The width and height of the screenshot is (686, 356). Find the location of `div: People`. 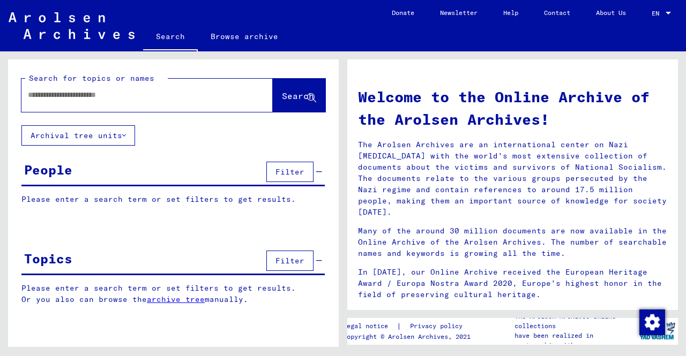

div: People is located at coordinates (48, 170).